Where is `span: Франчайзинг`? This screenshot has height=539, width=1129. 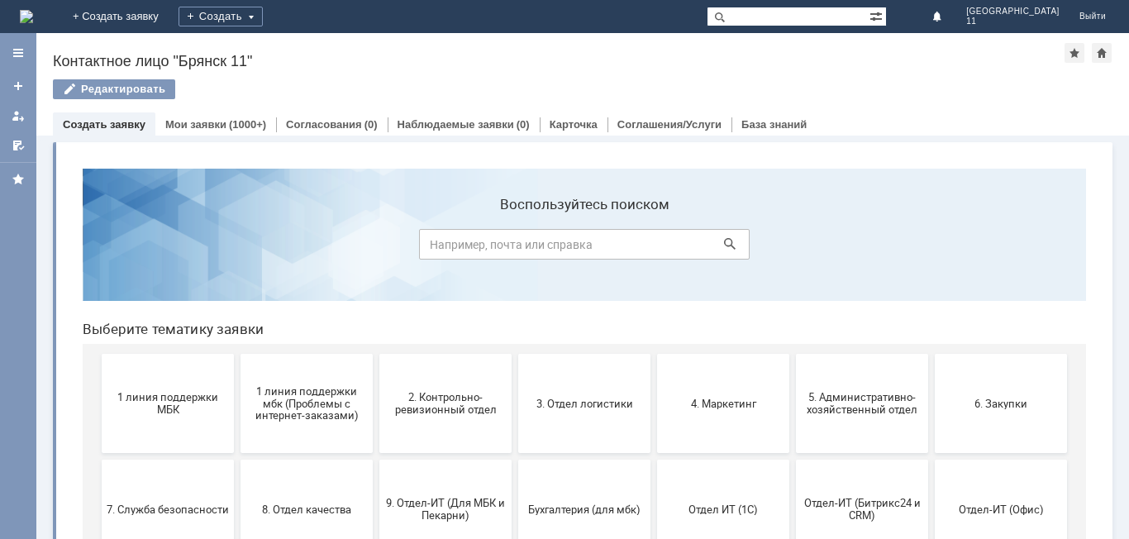
span: Франчайзинг is located at coordinates (237, 459).